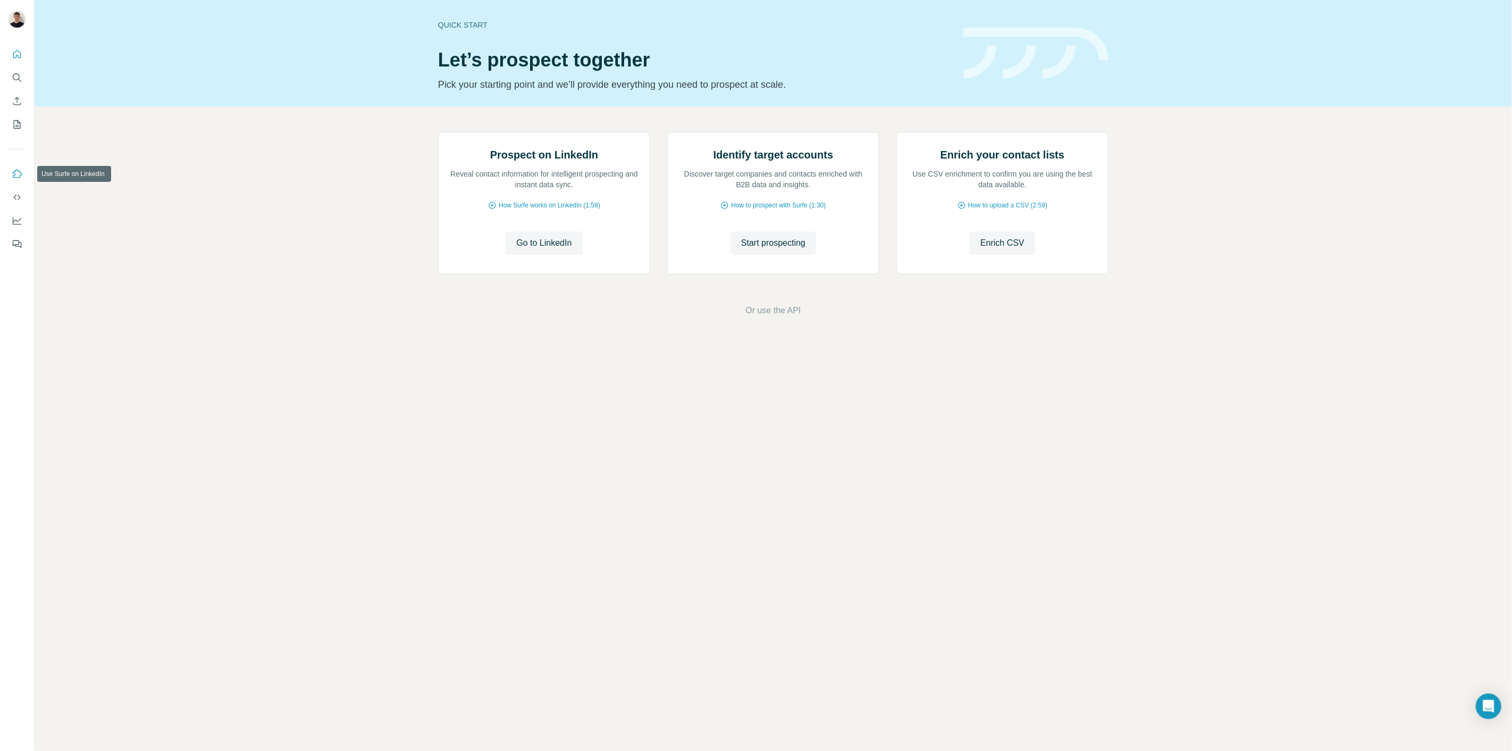  Describe the element at coordinates (694, 85) in the screenshot. I see `p: Pick your starting point and we’ll provide everything you need to prospect at scale.` at that location.